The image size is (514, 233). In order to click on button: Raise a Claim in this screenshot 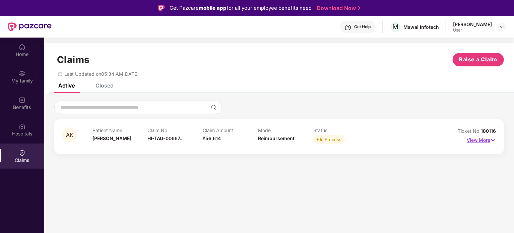, I will do `click(479, 60)`.